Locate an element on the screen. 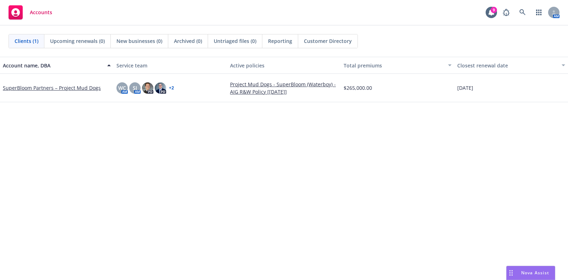 Image resolution: width=568 pixels, height=280 pixels. button: Service team is located at coordinates (170, 65).